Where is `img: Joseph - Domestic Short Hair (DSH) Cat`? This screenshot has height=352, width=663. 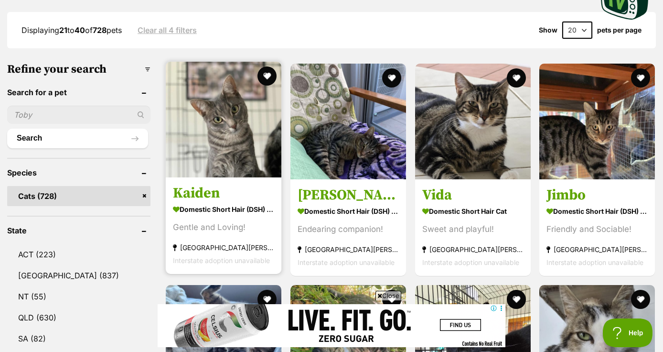
img: Joseph - Domestic Short Hair (DSH) Cat is located at coordinates (348, 121).